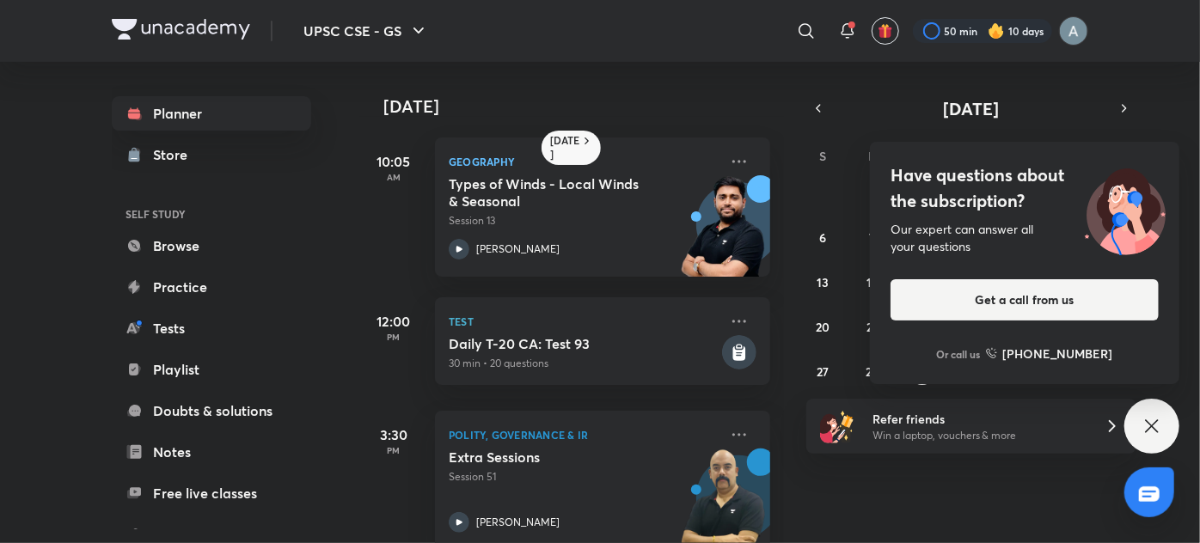  What do you see at coordinates (823, 327) in the screenshot?
I see `abbr: July 20, 2025` at bounding box center [823, 327].